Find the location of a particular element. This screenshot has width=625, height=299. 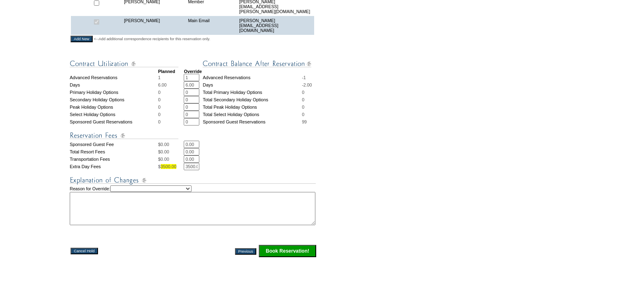

td: Total Primary Holiday Options is located at coordinates (252, 92).